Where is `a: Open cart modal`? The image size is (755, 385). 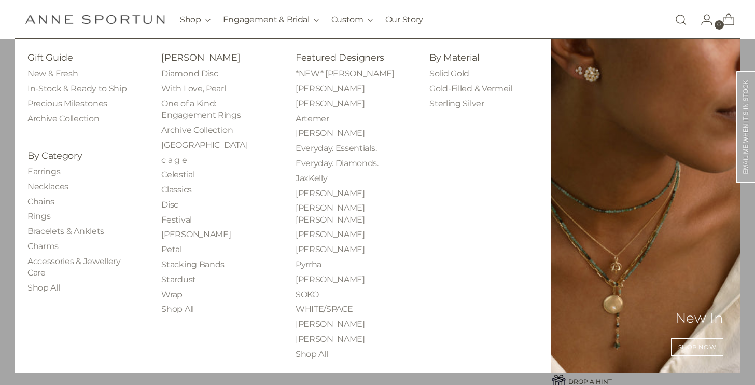
a: Open cart modal is located at coordinates (724, 20).